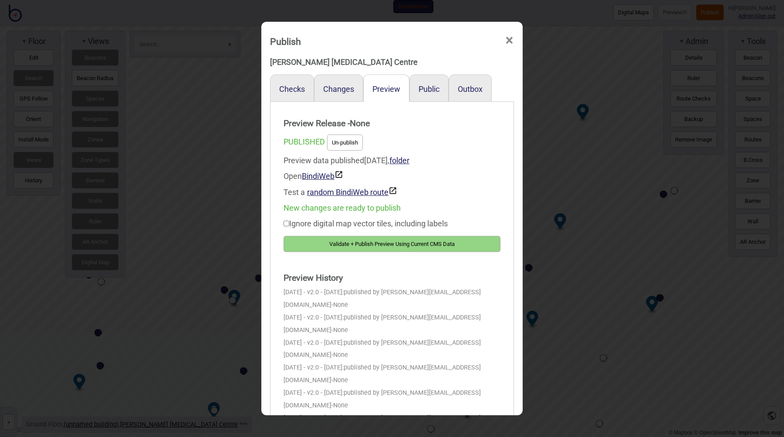 The height and width of the screenshot is (437, 784). What do you see at coordinates (392, 278) in the screenshot?
I see `strong: Preview History` at bounding box center [392, 278].